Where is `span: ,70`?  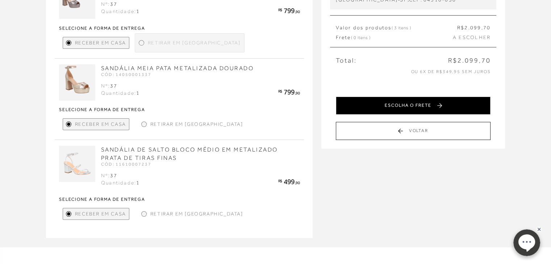 span: ,70 is located at coordinates (486, 28).